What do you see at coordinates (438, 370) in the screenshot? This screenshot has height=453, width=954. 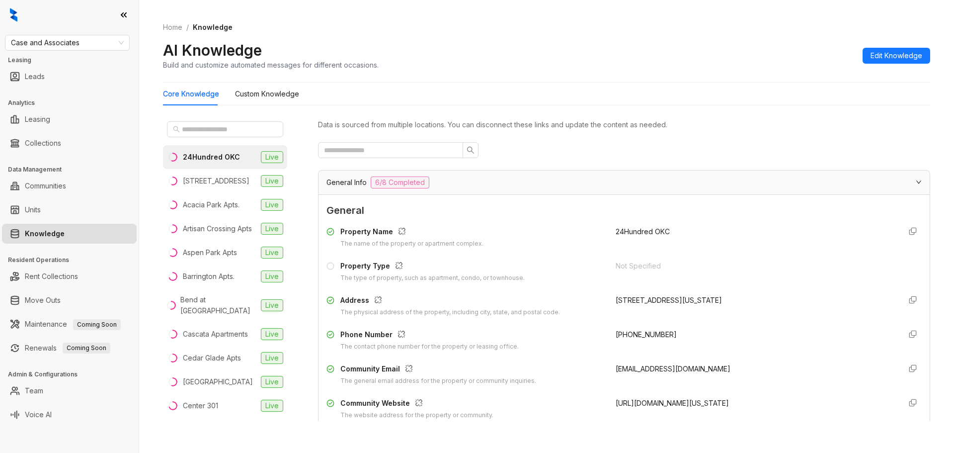 I see `div: Community Email` at bounding box center [438, 370].